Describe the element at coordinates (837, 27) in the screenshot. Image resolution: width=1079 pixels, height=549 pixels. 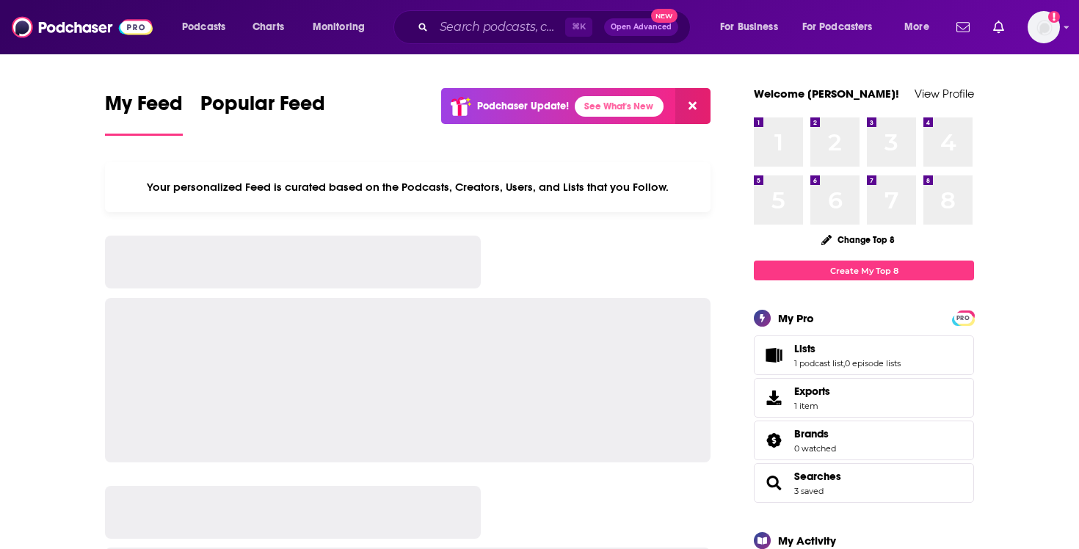
I see `span: For Podcasters` at that location.